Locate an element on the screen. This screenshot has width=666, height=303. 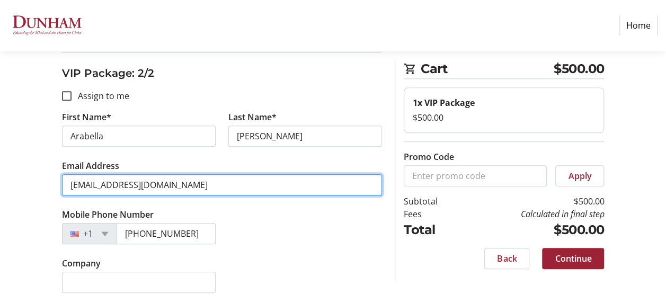
td: Calculated in final step is located at coordinates (532, 214).